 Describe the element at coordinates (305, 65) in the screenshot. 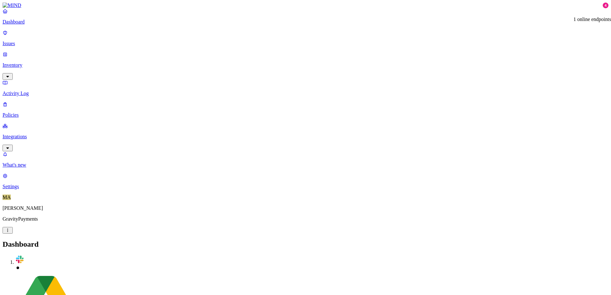

I see `a: Inventory` at that location.